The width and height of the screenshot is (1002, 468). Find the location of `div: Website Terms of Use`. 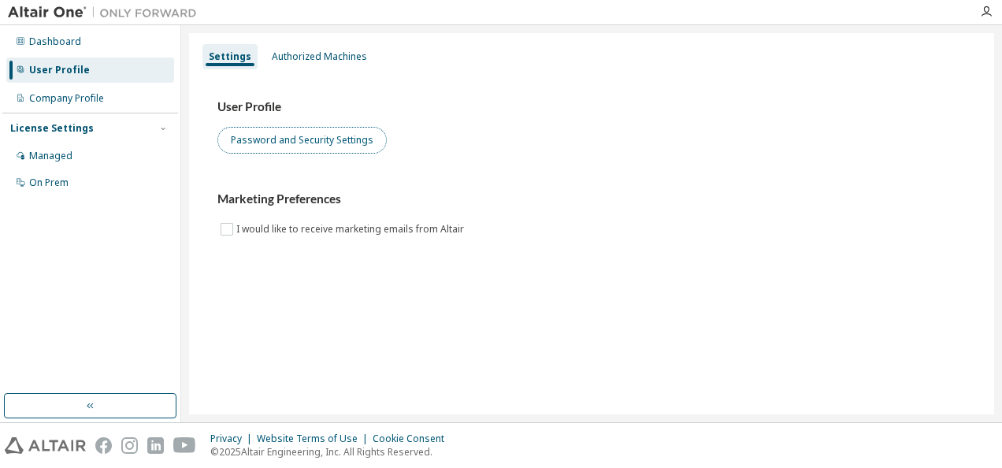

div: Website Terms of Use is located at coordinates (314, 439).